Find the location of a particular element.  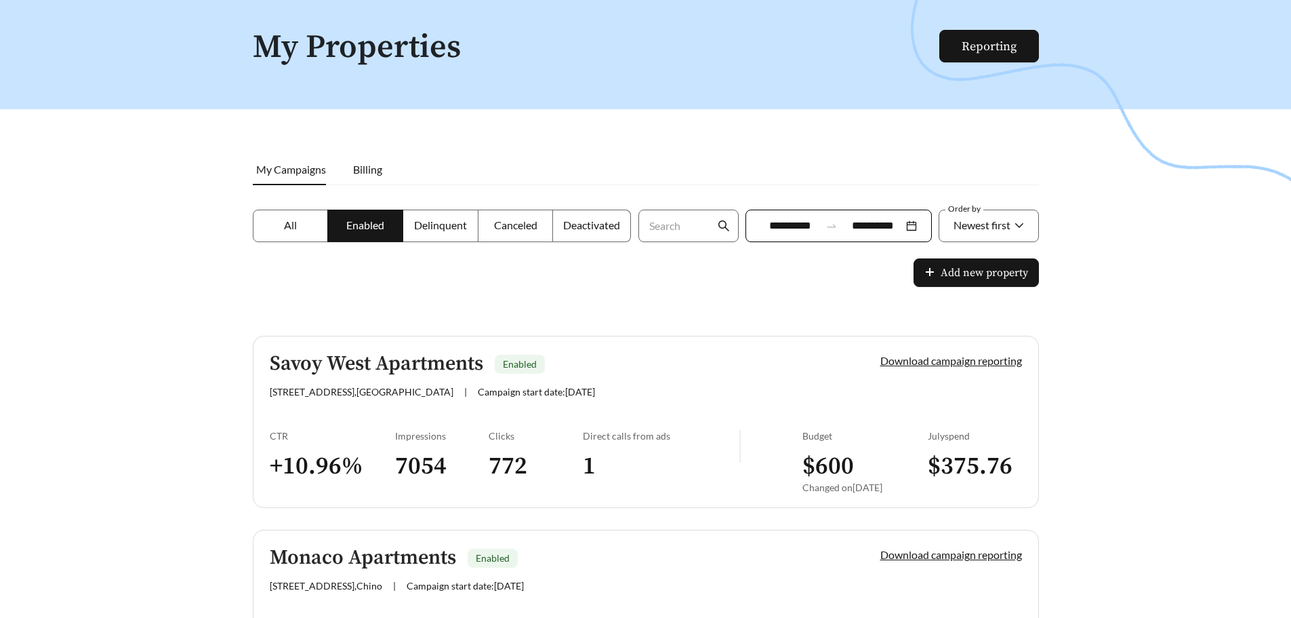

div: Clicks is located at coordinates (536, 435).